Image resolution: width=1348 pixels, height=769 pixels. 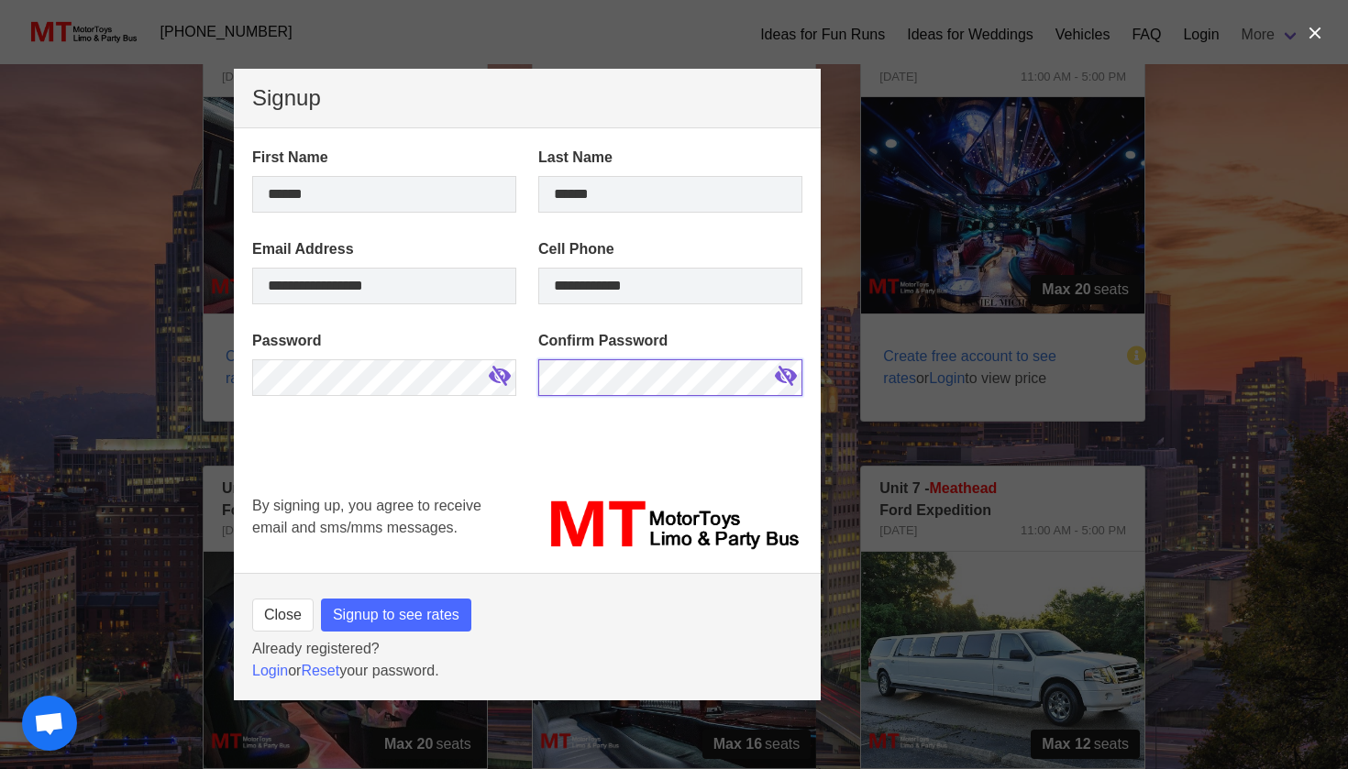 What do you see at coordinates (527, 98) in the screenshot?
I see `p: Signup` at bounding box center [527, 98].